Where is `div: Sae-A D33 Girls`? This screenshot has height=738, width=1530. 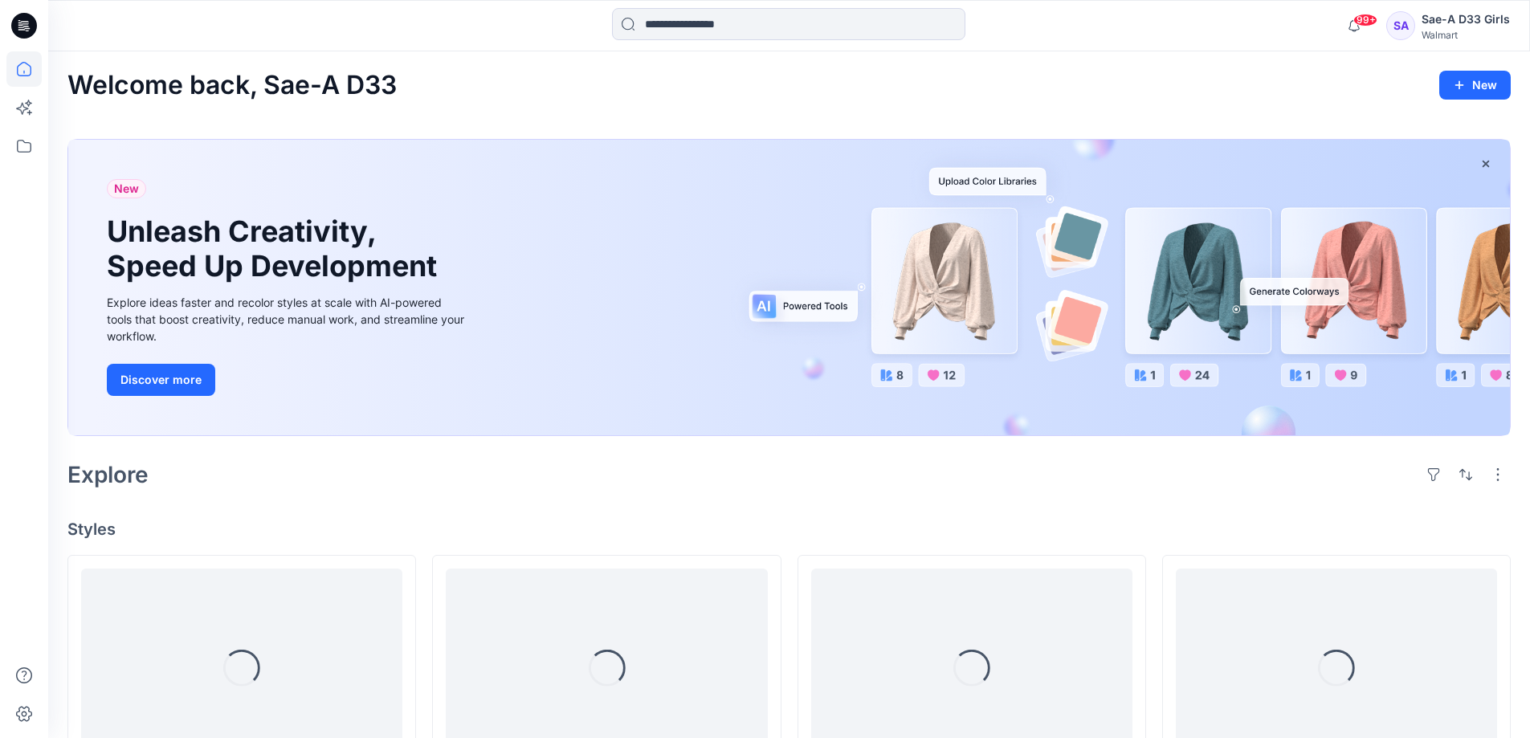 div: Sae-A D33 Girls is located at coordinates (1465, 19).